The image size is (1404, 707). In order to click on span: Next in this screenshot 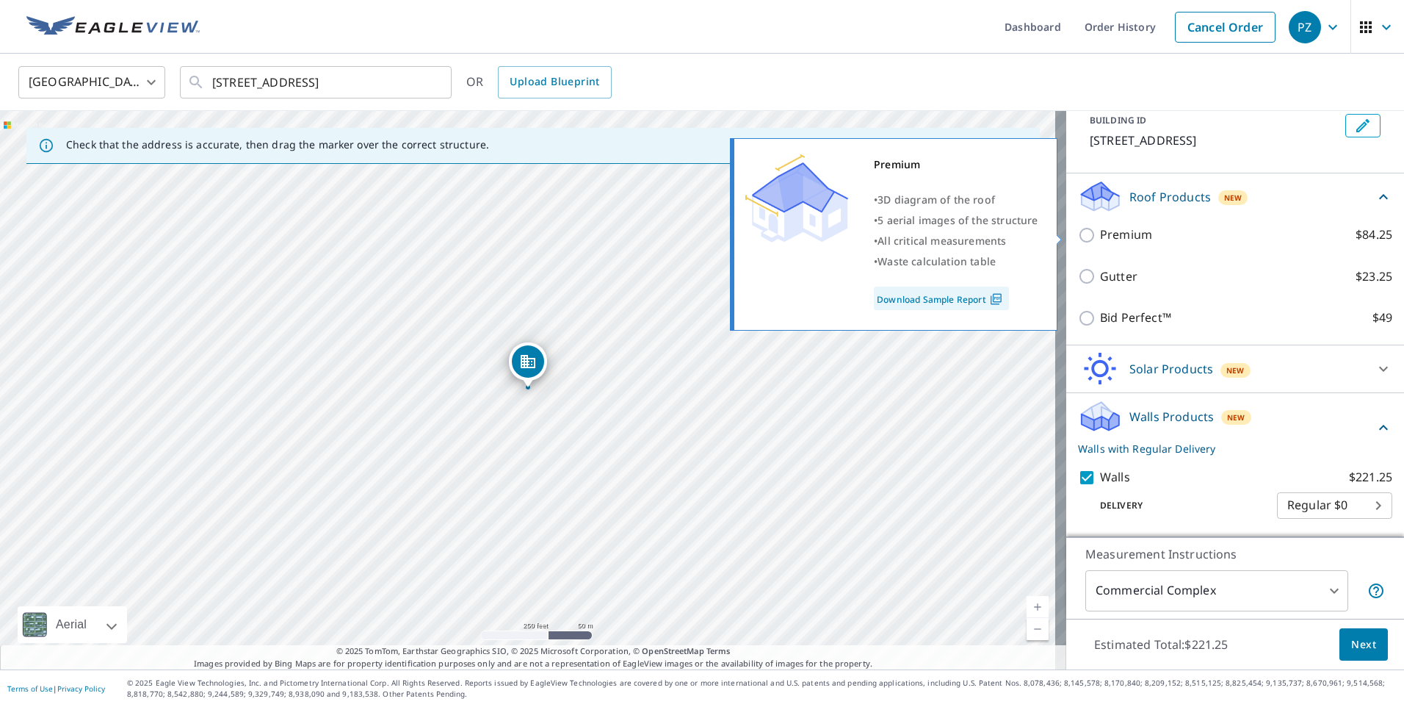, I will do `click(1364, 644)`.